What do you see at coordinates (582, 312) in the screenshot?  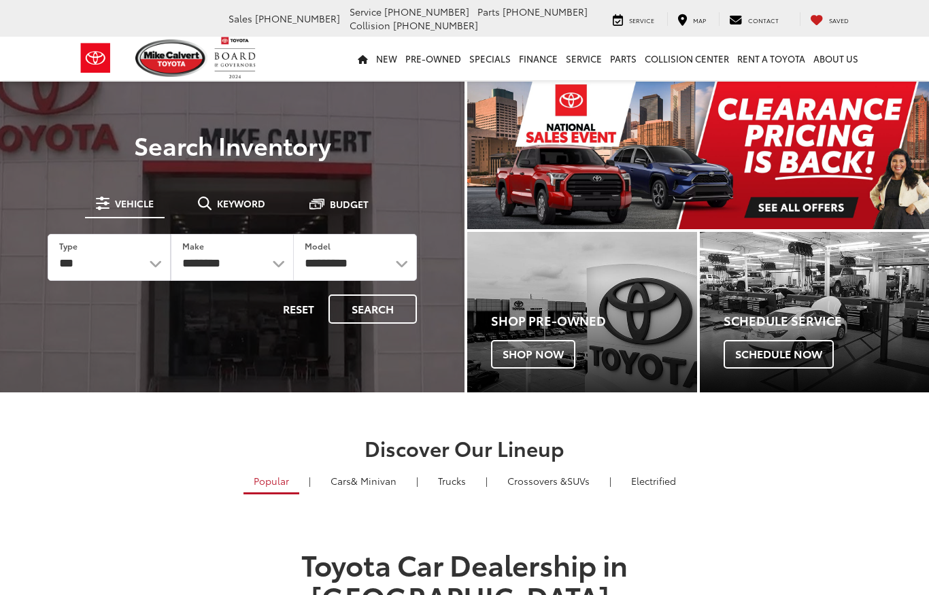 I see `div: Toyota` at bounding box center [582, 312].